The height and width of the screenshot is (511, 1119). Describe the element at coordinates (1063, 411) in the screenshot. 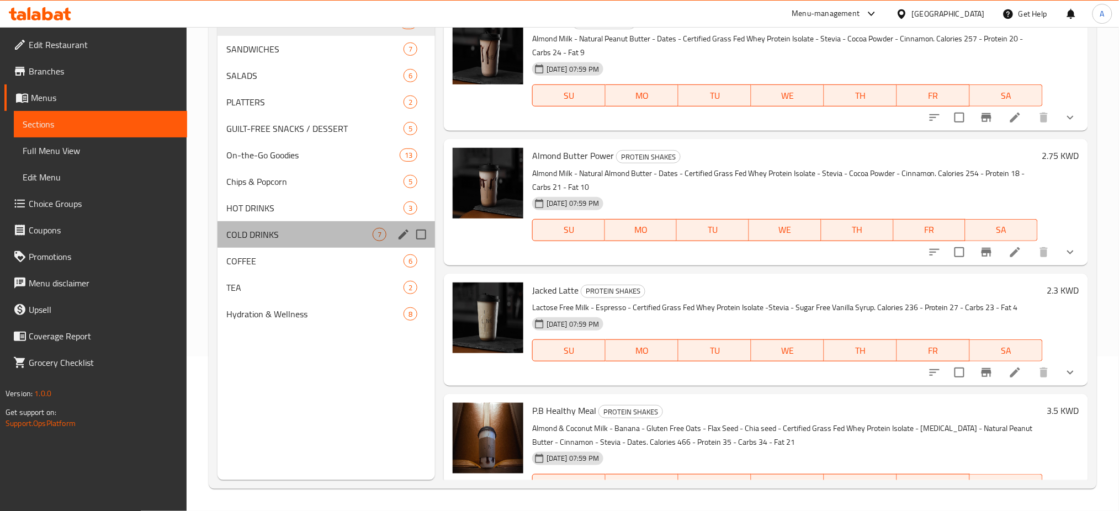

I see `h6: 3.5 KWD` at that location.